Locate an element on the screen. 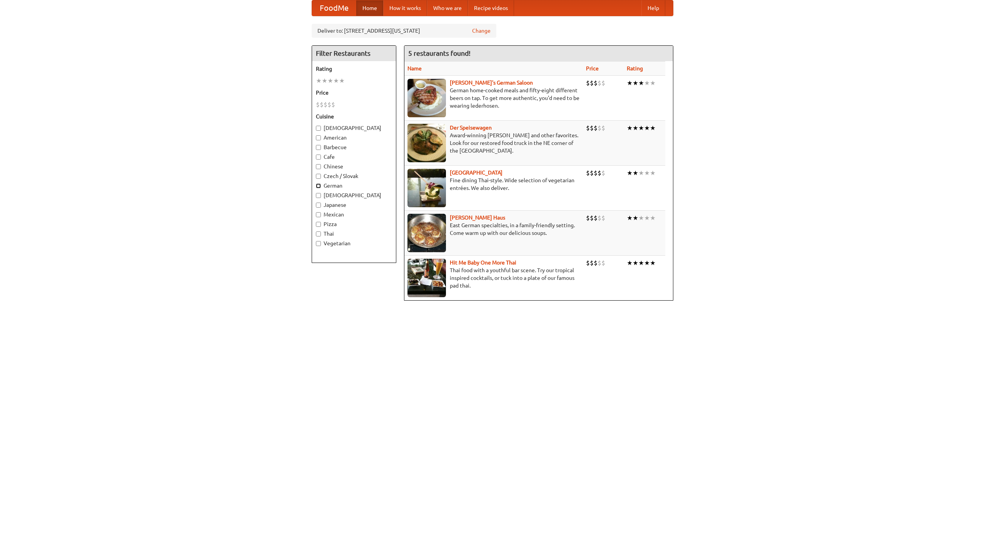 Image resolution: width=985 pixels, height=544 pixels. h5: Price is located at coordinates (354, 93).